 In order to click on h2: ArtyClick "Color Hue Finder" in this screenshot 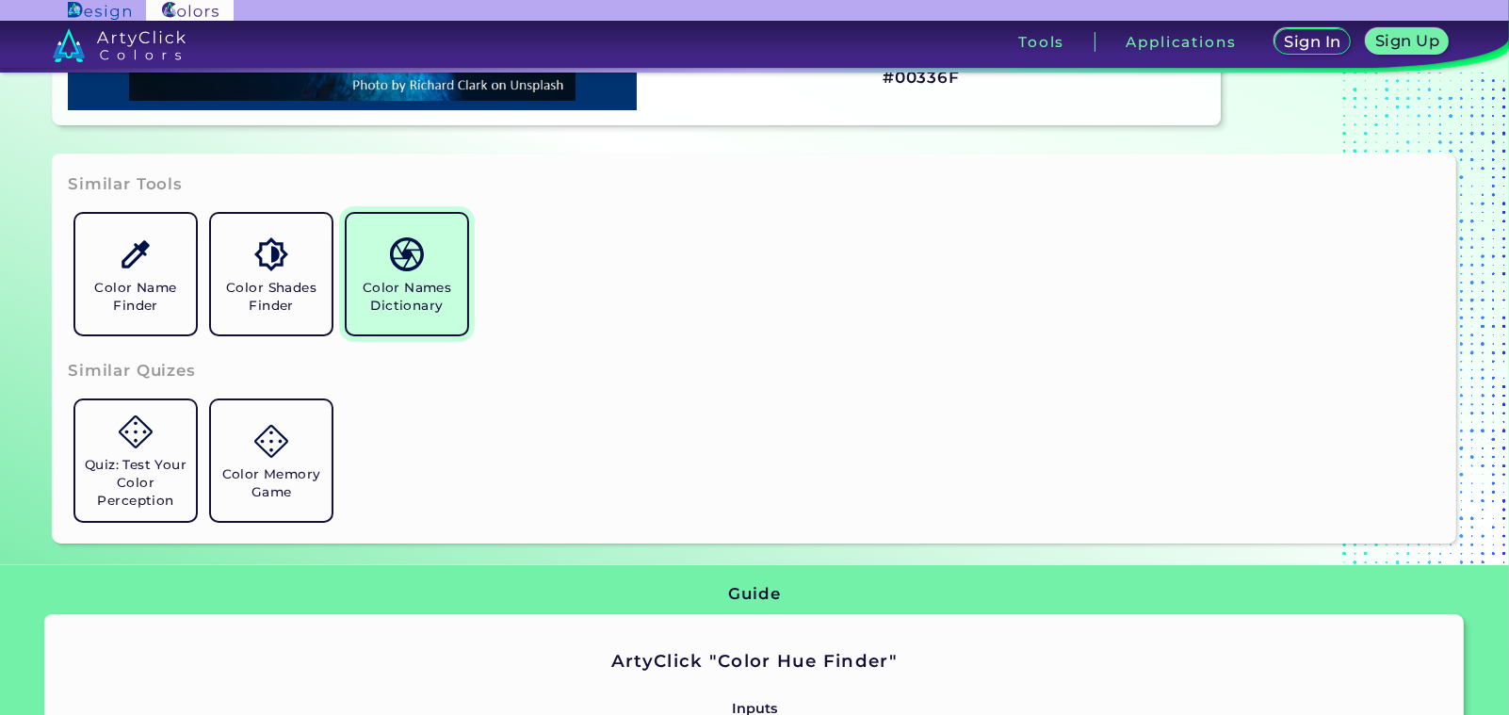, I will do `click(754, 661)`.